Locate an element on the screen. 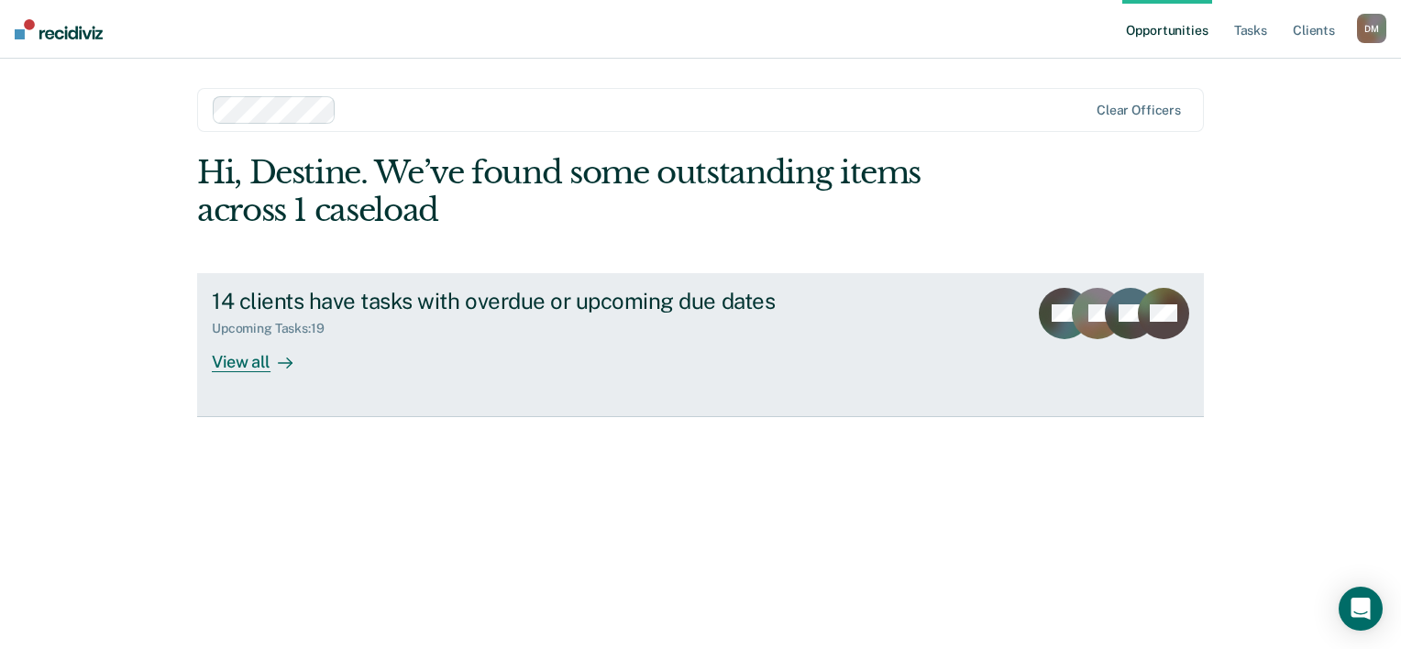 This screenshot has width=1401, height=649. button: DM is located at coordinates (1372, 28).